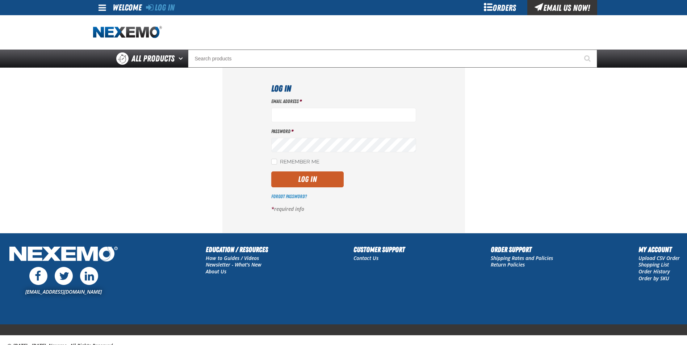  What do you see at coordinates (234, 265) in the screenshot?
I see `a: Newsletter - What's New` at bounding box center [234, 265].